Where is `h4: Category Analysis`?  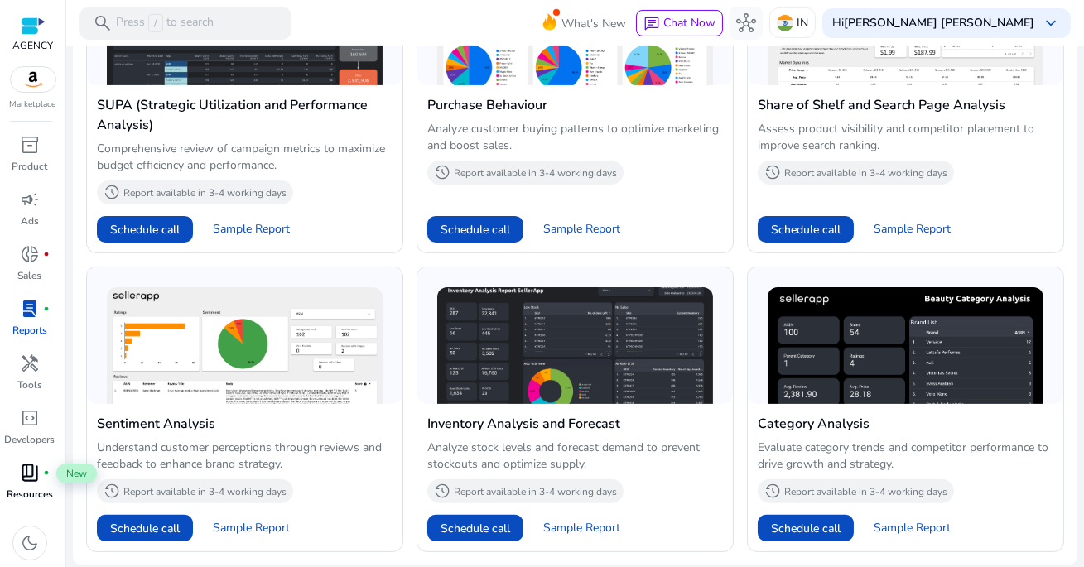
h4: Category Analysis is located at coordinates (905, 424).